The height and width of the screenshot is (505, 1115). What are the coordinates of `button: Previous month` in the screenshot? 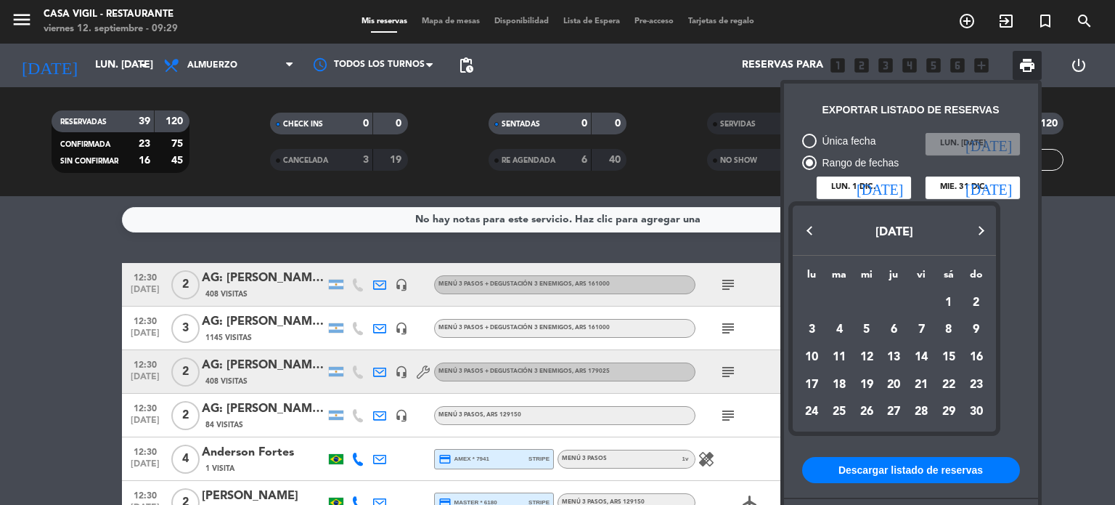 It's located at (810, 231).